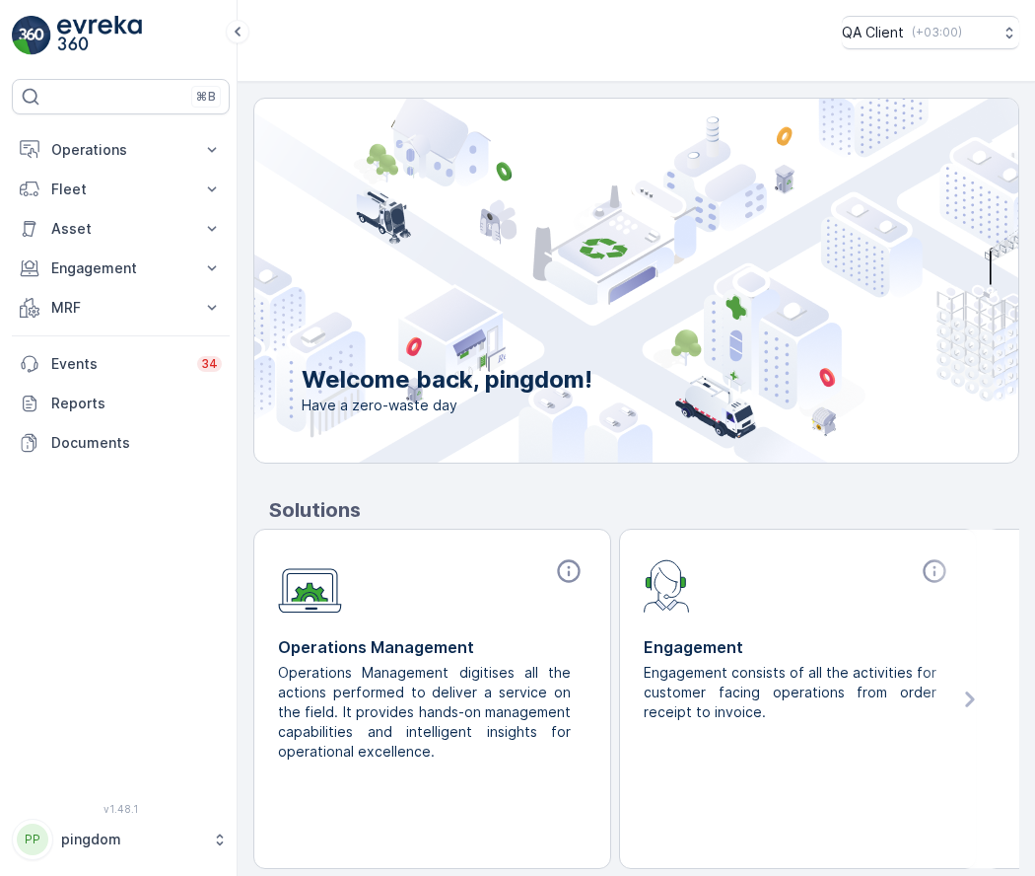  What do you see at coordinates (790, 692) in the screenshot?
I see `p: Engagement consists of all the activities for customer facing operations from order receipt to in...` at bounding box center [790, 692].